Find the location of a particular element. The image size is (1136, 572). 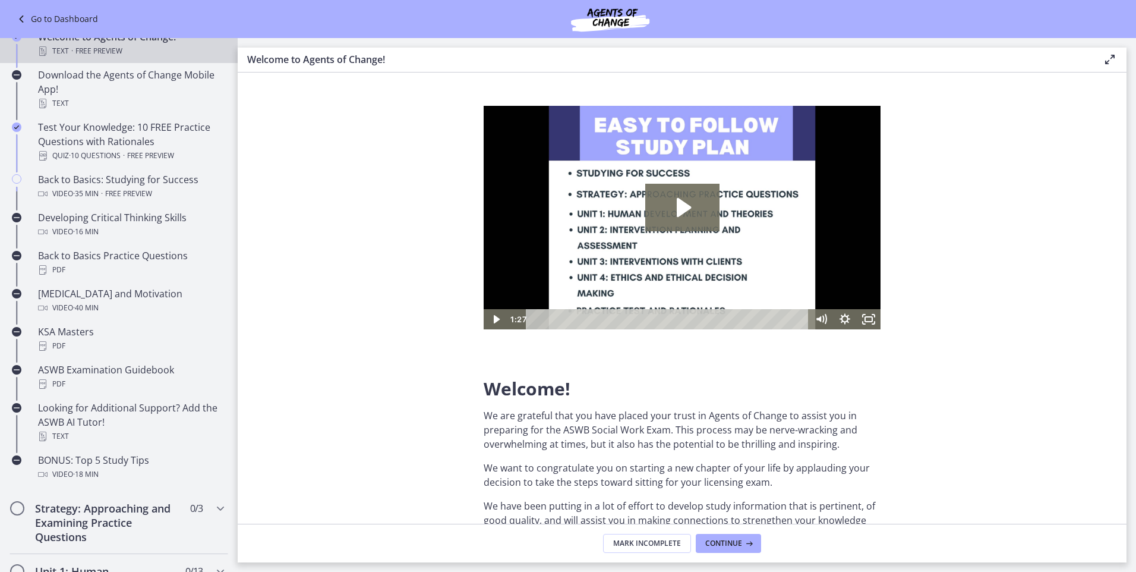

button: Continue is located at coordinates (728, 543).